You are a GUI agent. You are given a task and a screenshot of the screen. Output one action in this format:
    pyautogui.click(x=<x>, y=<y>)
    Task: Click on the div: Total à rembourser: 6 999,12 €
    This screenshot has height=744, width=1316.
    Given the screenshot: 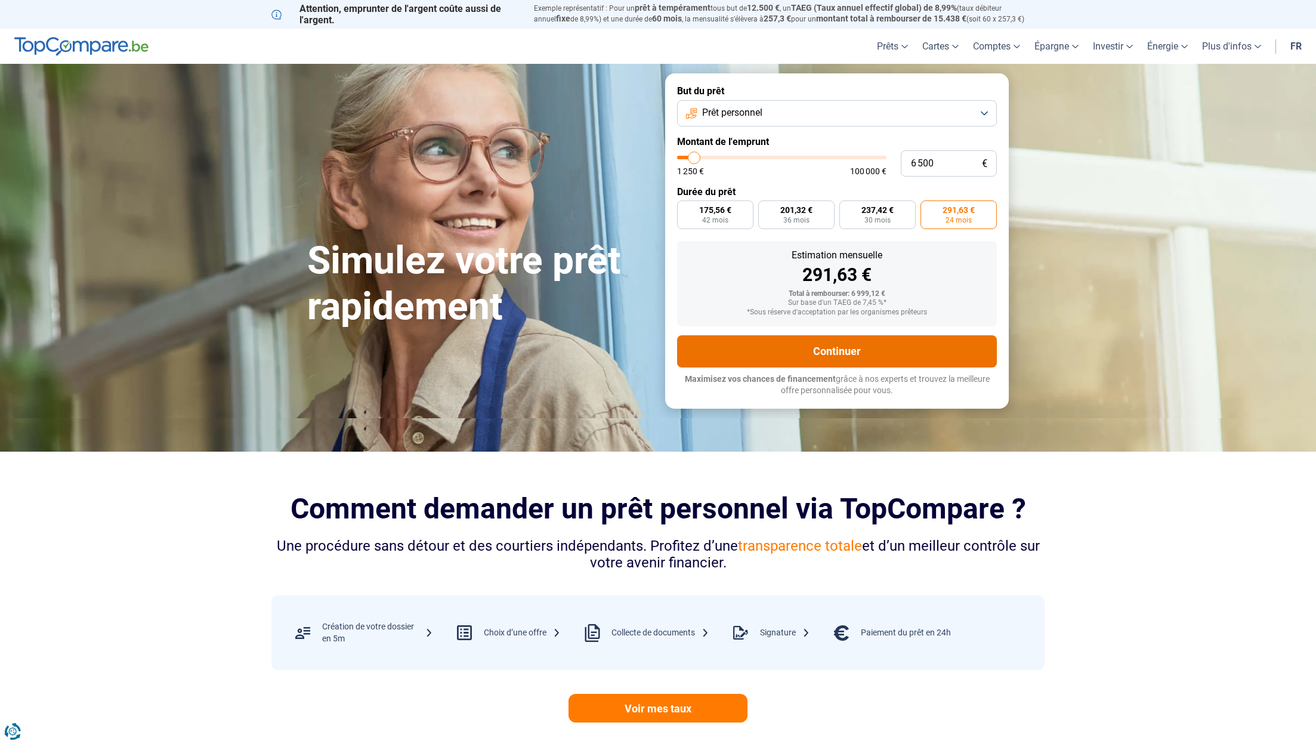 What is the action you would take?
    pyautogui.click(x=837, y=294)
    